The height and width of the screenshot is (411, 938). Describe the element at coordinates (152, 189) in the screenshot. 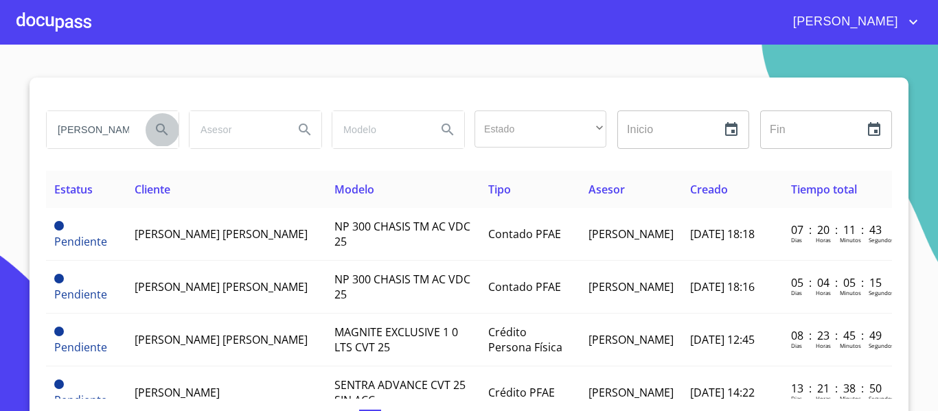

I see `span: Cliente` at that location.